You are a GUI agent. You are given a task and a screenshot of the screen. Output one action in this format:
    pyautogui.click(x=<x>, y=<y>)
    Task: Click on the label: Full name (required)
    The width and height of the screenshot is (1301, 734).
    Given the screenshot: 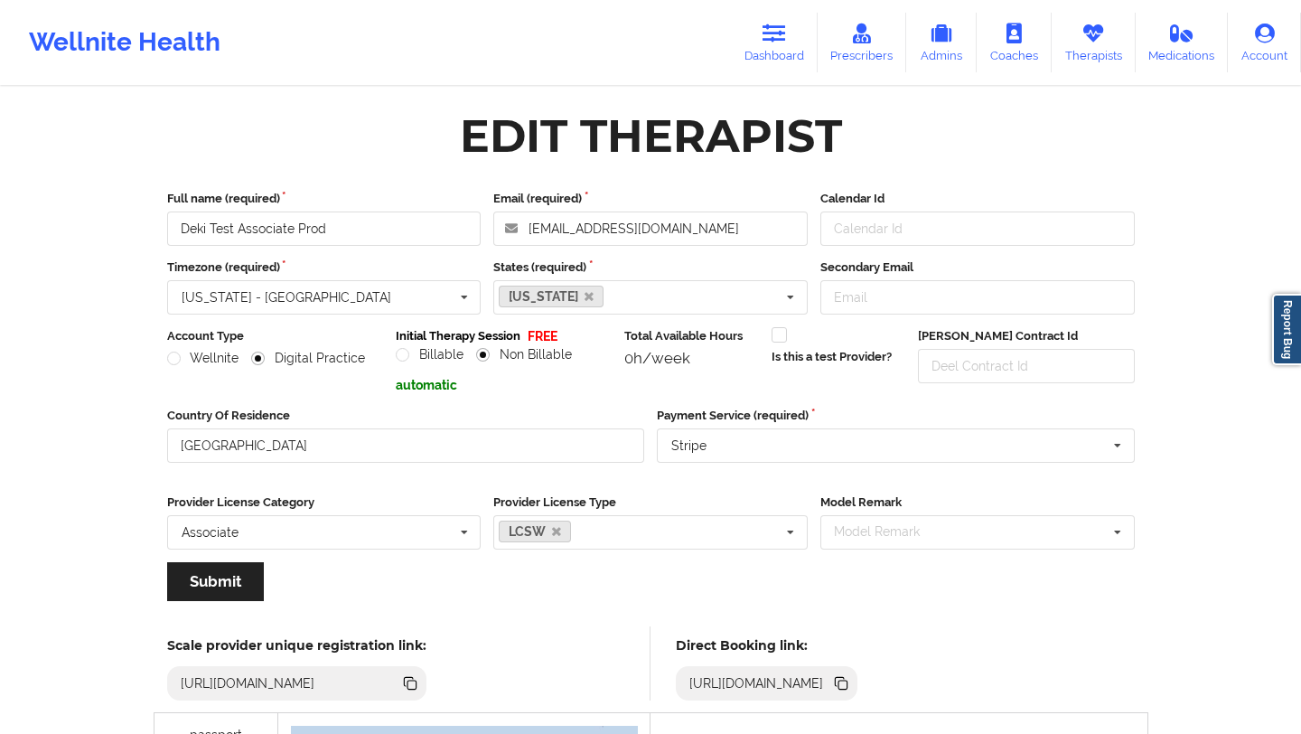 What is the action you would take?
    pyautogui.click(x=324, y=199)
    